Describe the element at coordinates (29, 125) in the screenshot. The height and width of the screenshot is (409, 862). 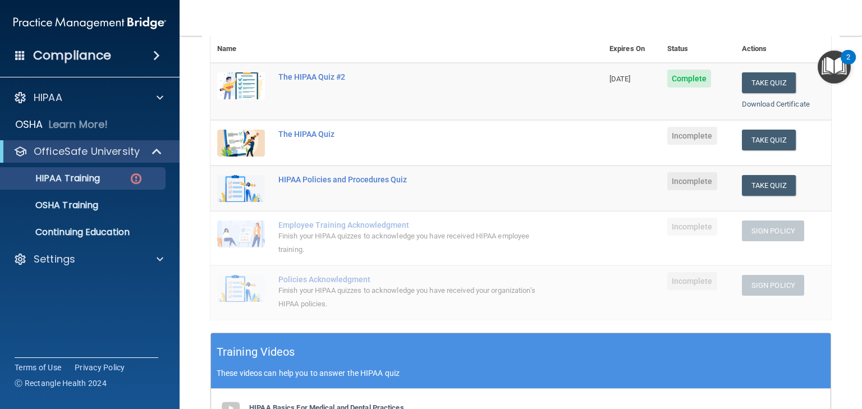
I see `p: OSHA` at that location.